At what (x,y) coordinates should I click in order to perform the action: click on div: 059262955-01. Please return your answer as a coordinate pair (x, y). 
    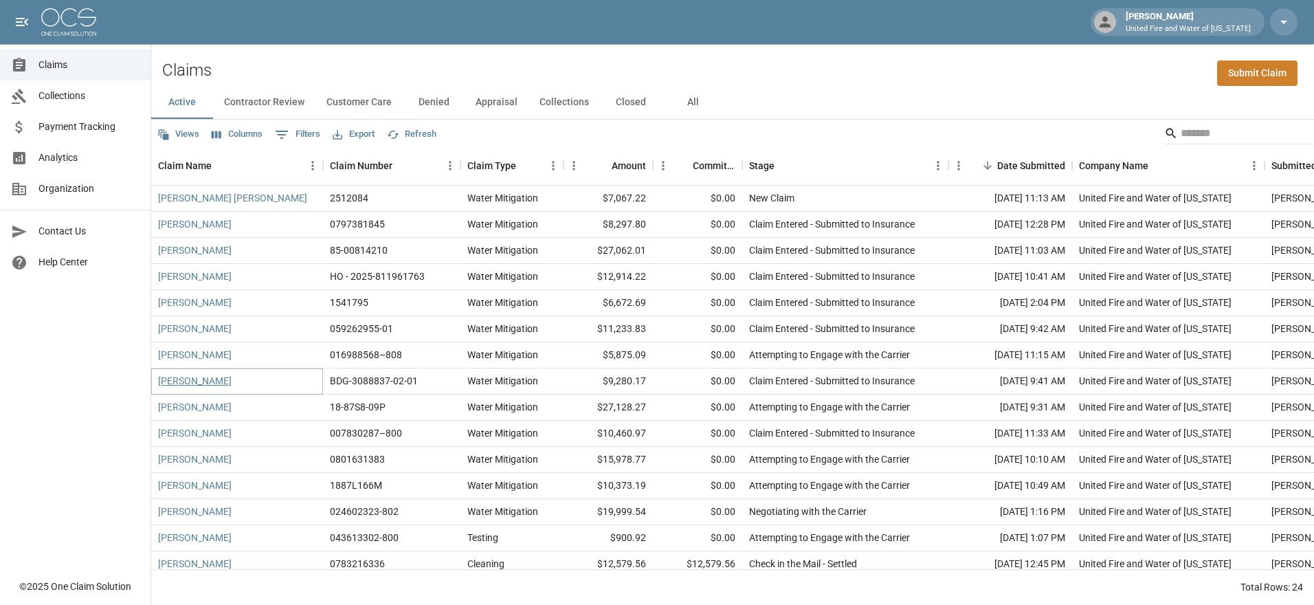
    Looking at the image, I should click on (361, 328).